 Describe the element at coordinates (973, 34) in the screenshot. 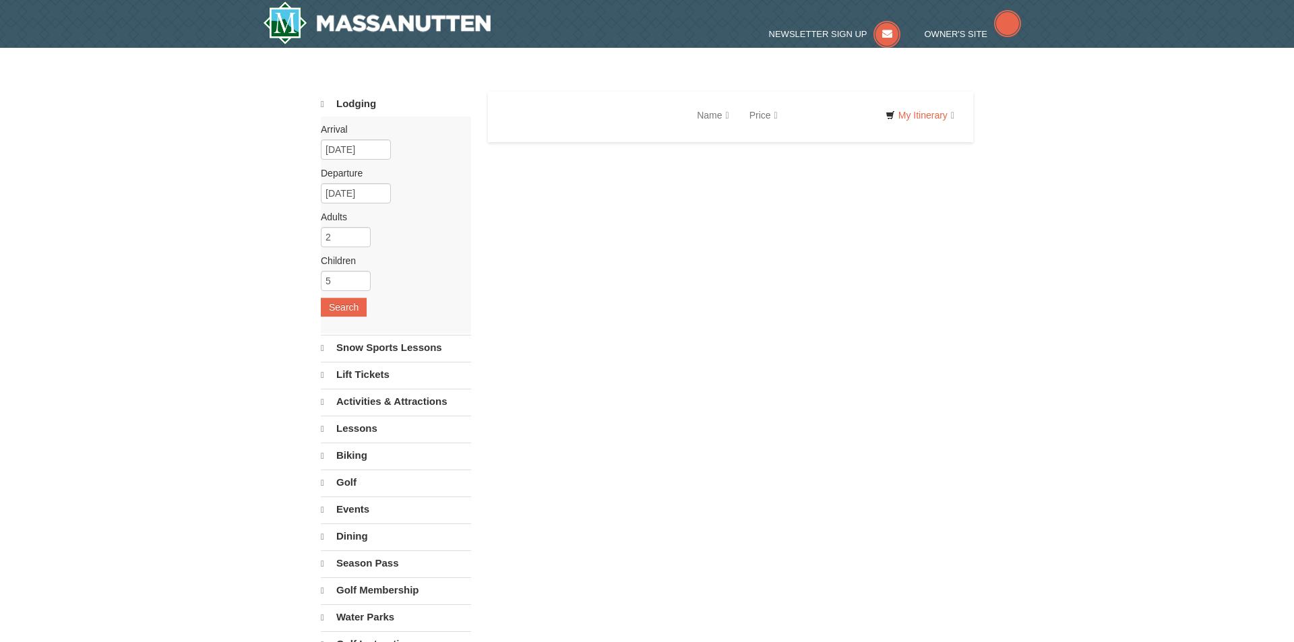

I see `a: Owner's Site` at that location.